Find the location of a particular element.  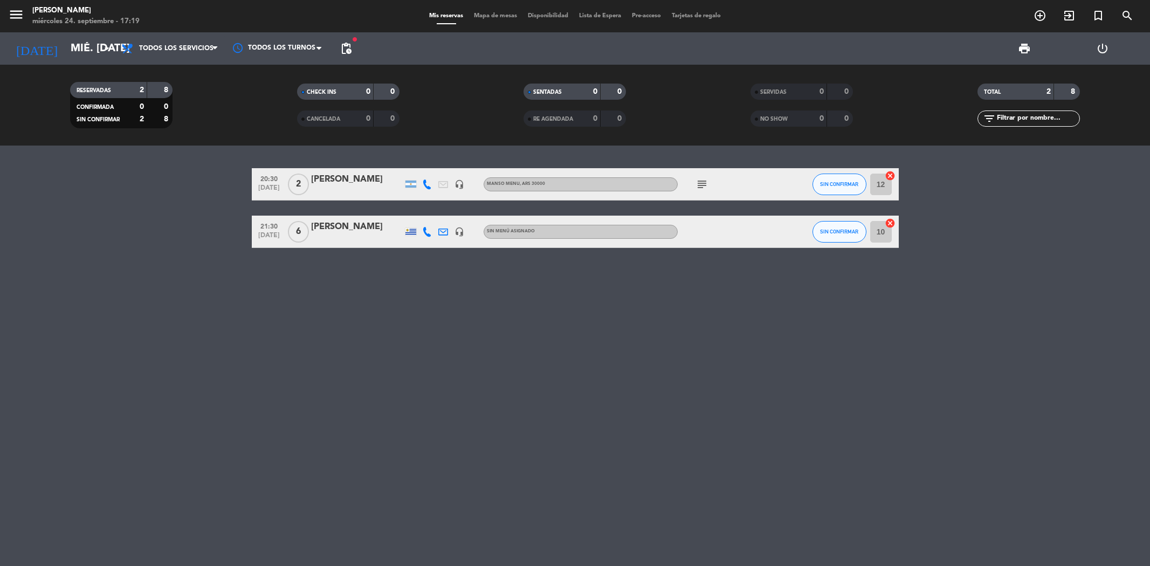

span: Disponibilidad is located at coordinates (548, 16).